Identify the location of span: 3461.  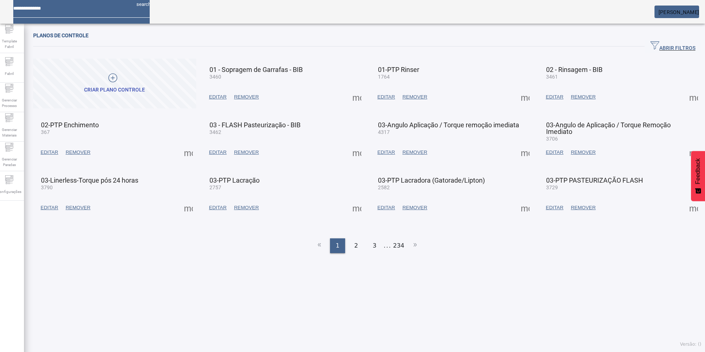
(552, 77).